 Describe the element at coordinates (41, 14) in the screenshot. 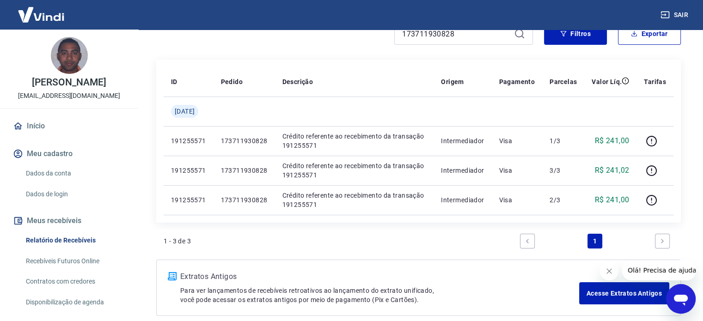

I see `img: Vindi` at that location.